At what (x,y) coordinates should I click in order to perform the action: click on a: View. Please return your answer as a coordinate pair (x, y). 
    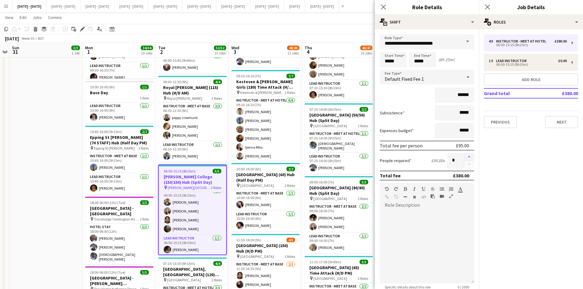
    Looking at the image, I should click on (9, 17).